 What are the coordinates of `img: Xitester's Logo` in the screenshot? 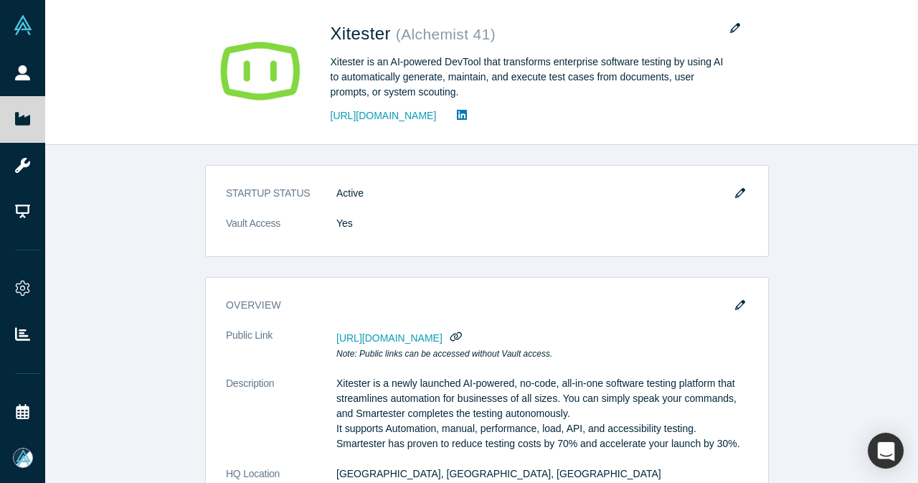 It's located at (260, 71).